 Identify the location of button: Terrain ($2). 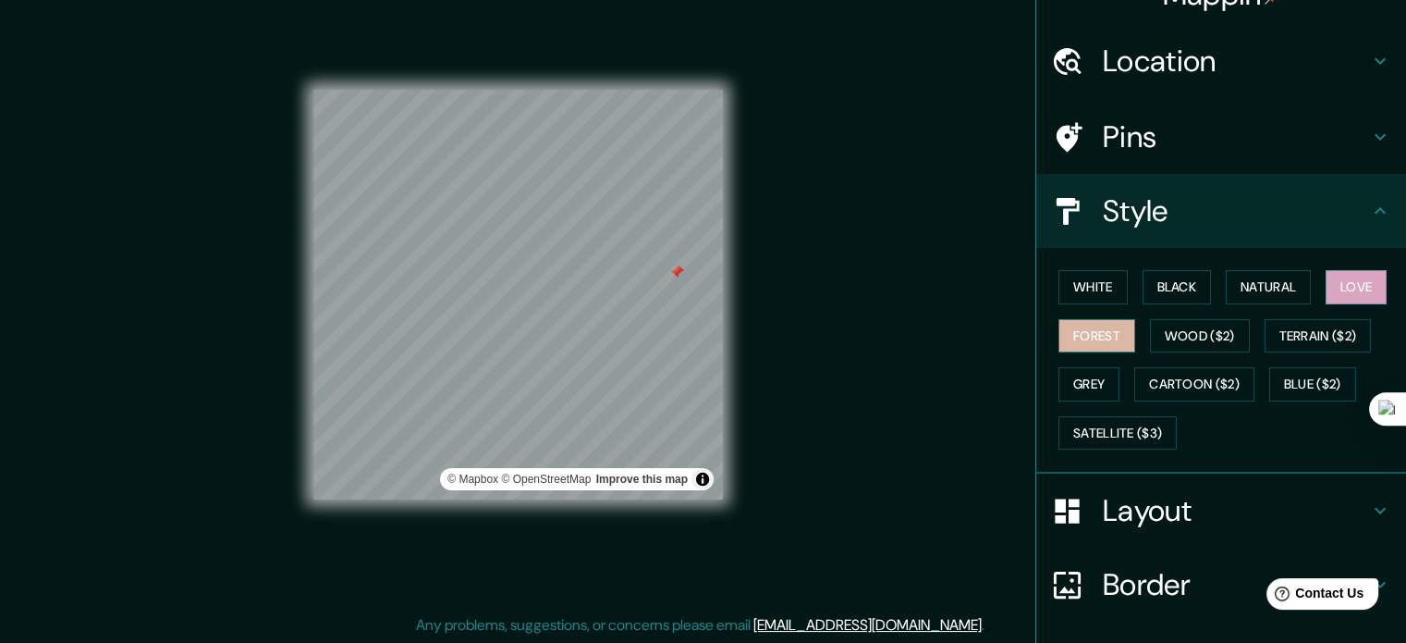
(1318, 336).